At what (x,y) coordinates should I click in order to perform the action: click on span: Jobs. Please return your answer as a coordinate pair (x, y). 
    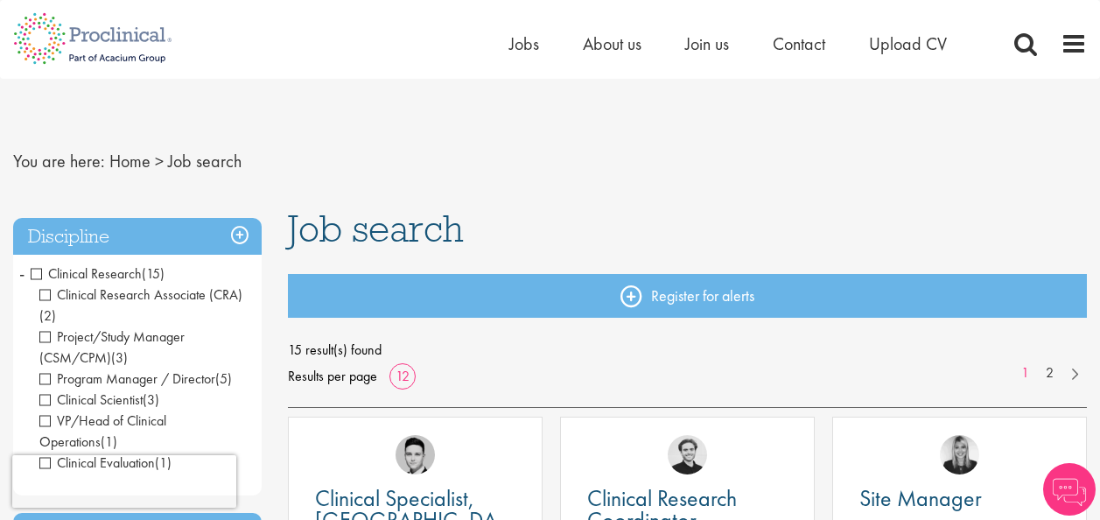
    Looking at the image, I should click on (524, 44).